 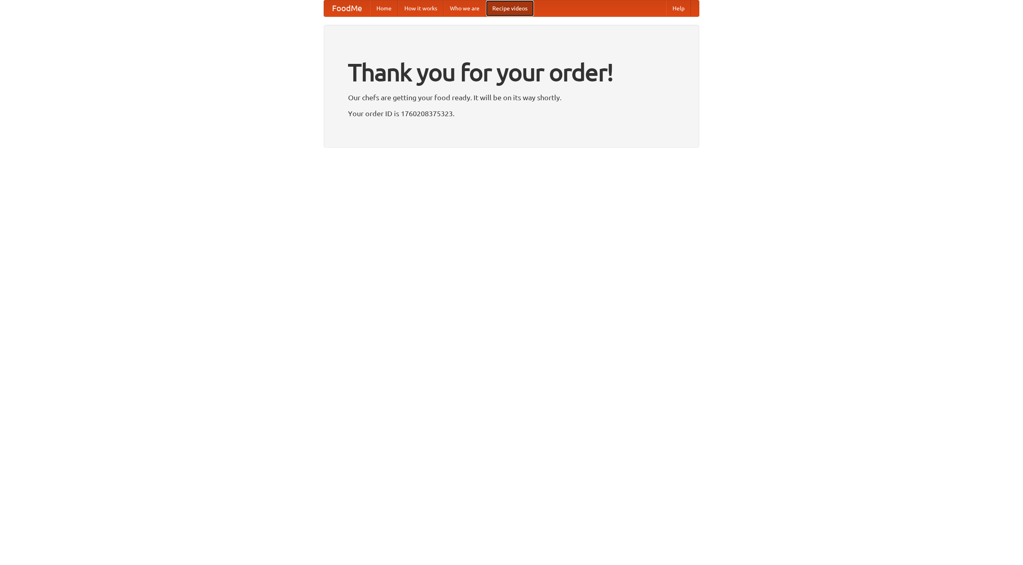 What do you see at coordinates (511, 113) in the screenshot?
I see `p: Your order ID is 1760208375323.` at bounding box center [511, 113].